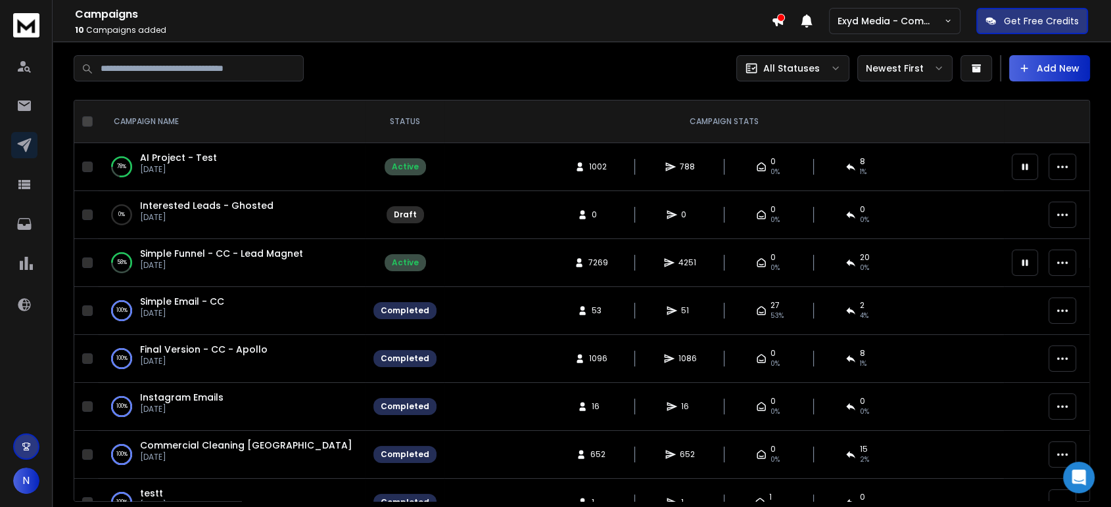 This screenshot has width=1111, height=507. Describe the element at coordinates (864, 316) in the screenshot. I see `span: 4 %` at that location.